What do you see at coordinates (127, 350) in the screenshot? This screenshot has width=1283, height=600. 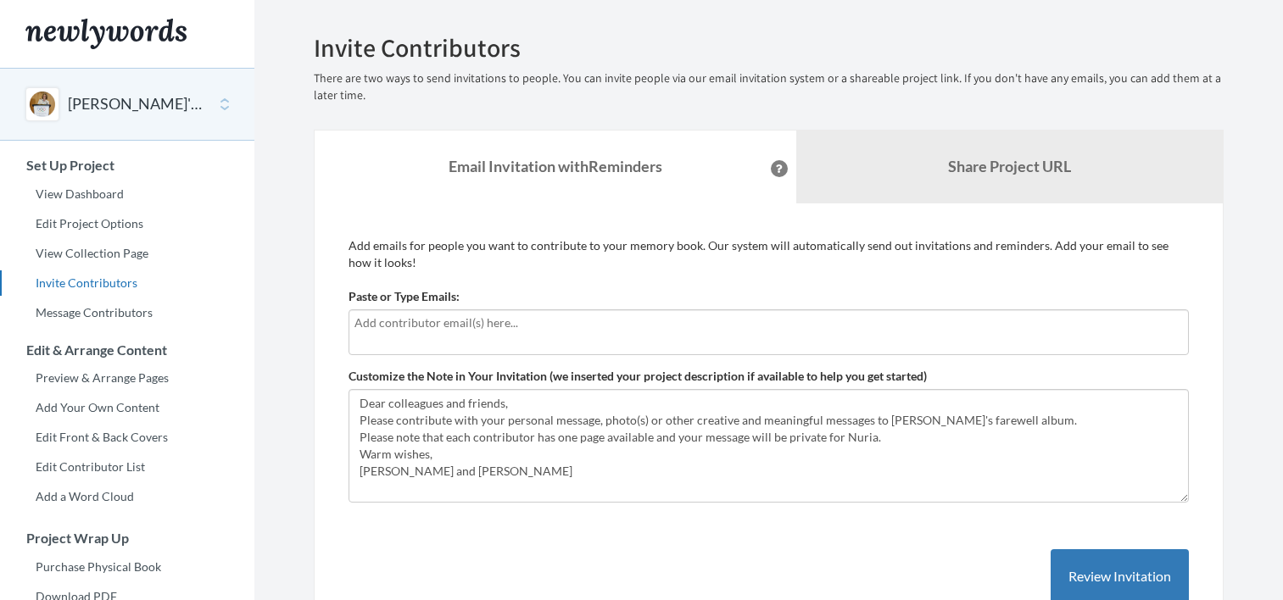 I see `h3: Edit & Arrange Content` at bounding box center [127, 350].